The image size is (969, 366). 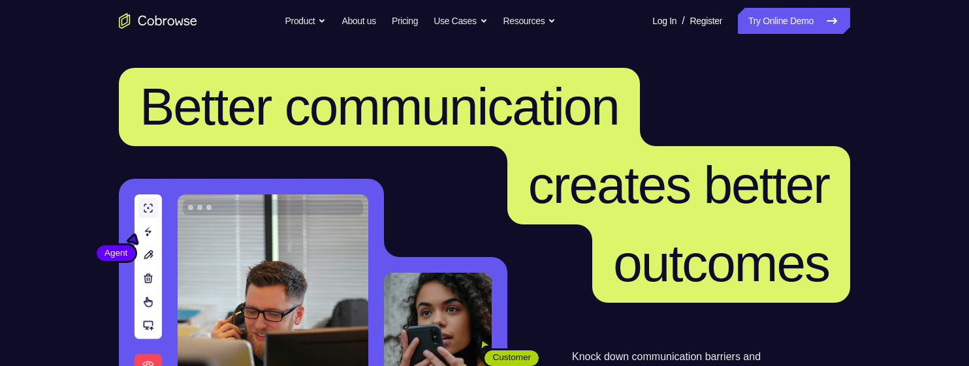 I want to click on a: Go to the home page, so click(x=158, y=21).